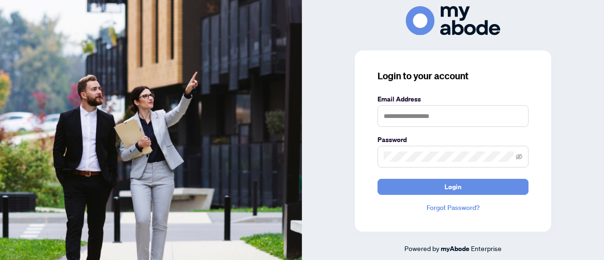 The image size is (604, 260). I want to click on span: Powered by, so click(422, 248).